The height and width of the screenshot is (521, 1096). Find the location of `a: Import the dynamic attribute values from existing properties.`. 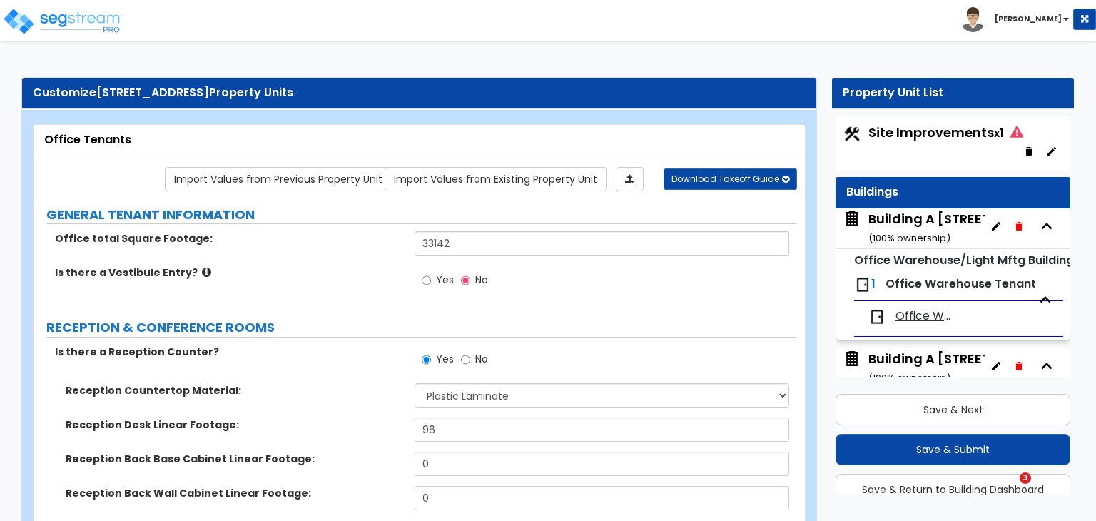

a: Import the dynamic attribute values from existing properties. is located at coordinates (495, 179).